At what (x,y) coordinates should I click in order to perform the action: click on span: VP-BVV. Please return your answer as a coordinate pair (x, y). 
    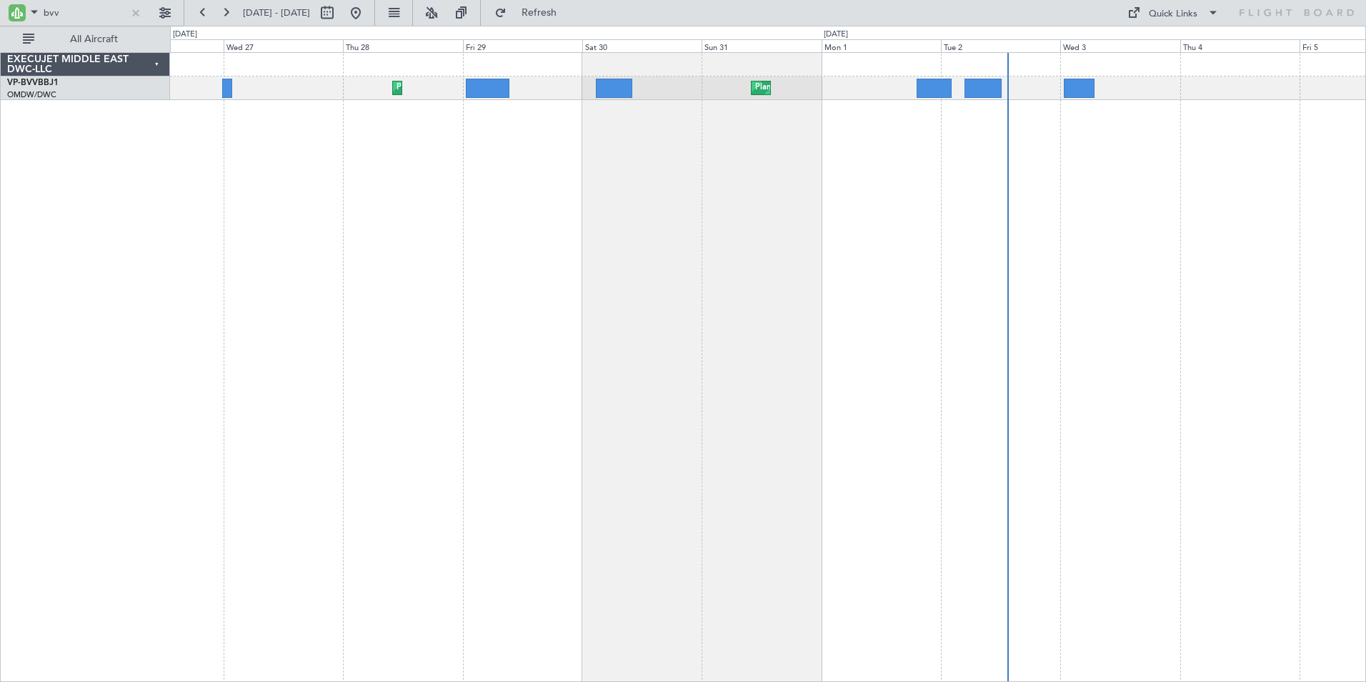
    Looking at the image, I should click on (22, 83).